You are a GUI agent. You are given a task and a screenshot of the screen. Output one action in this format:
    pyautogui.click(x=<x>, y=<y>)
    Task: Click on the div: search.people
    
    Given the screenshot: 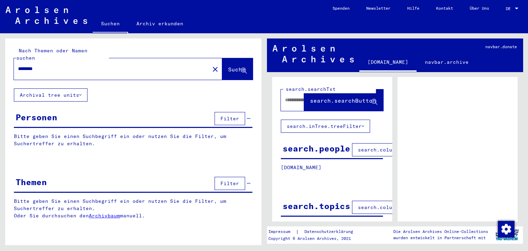 What is the action you would take?
    pyautogui.click(x=316, y=148)
    